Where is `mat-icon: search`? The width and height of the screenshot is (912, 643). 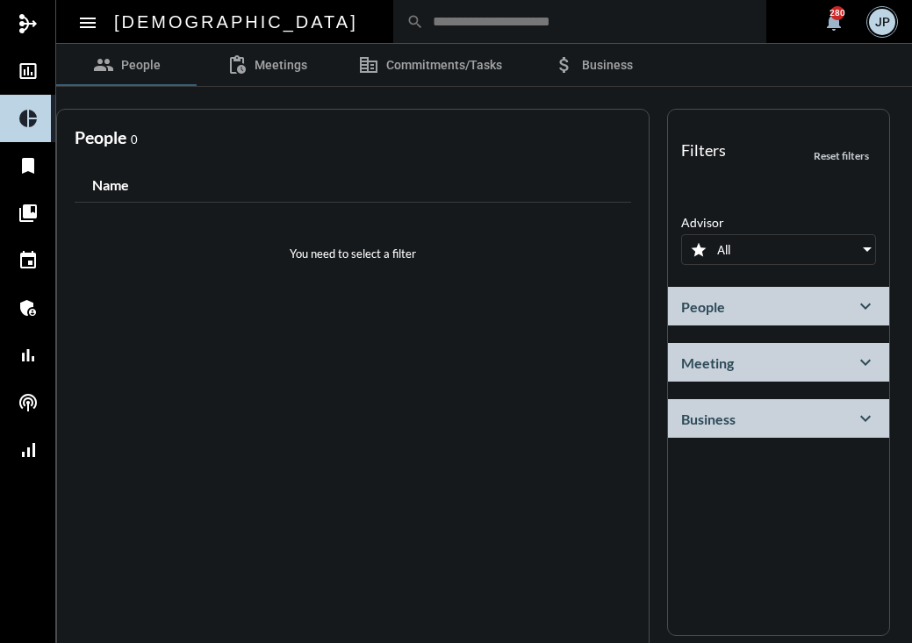
mat-icon: search is located at coordinates (415, 22).